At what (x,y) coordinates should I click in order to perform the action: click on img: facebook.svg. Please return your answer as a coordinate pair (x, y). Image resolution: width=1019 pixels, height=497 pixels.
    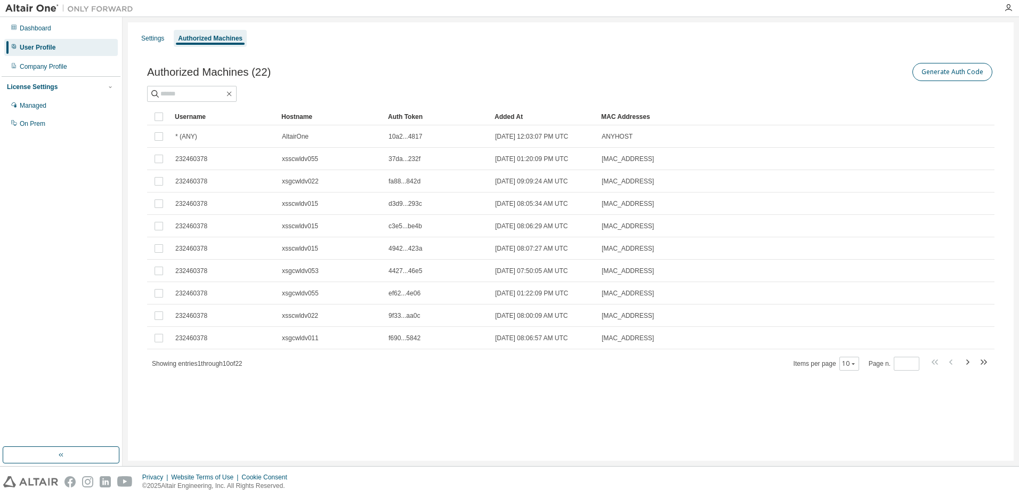
    Looking at the image, I should click on (70, 481).